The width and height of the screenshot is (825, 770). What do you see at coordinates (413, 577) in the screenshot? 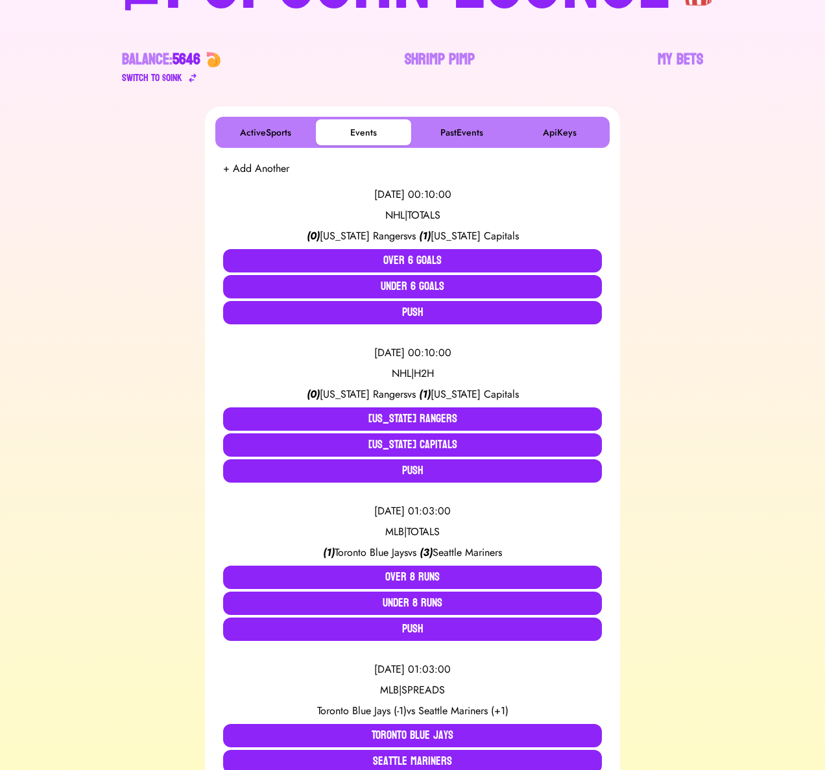
I see `button: Over 8 Runs` at bounding box center [413, 577].